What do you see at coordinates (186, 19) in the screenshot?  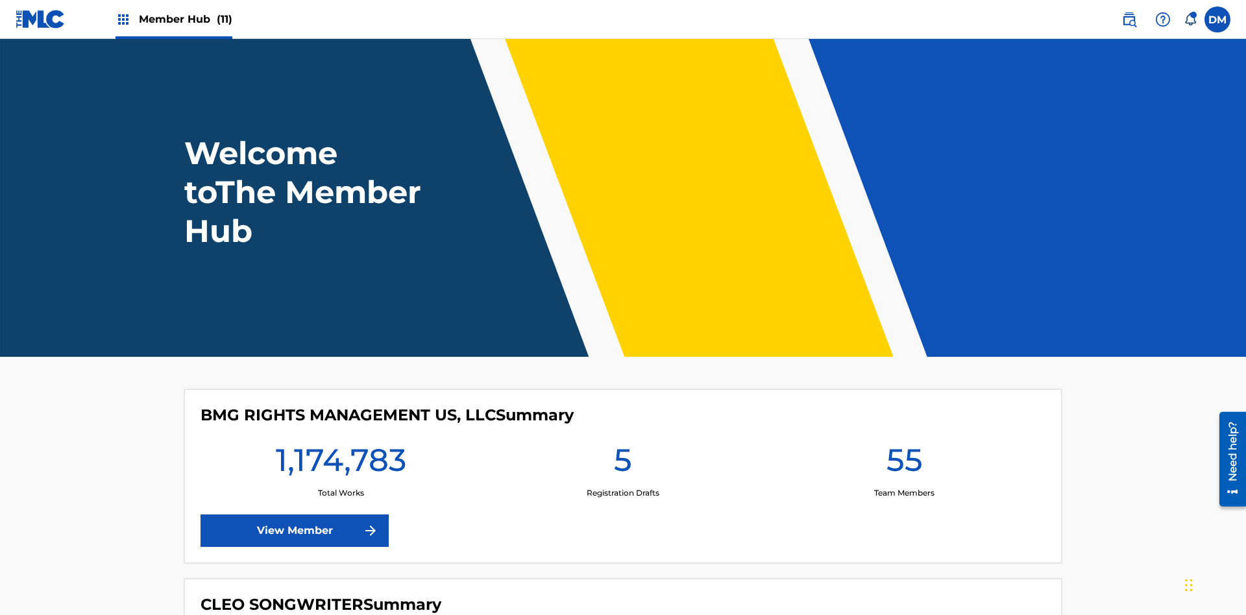 I see `span: Member Hub` at bounding box center [186, 19].